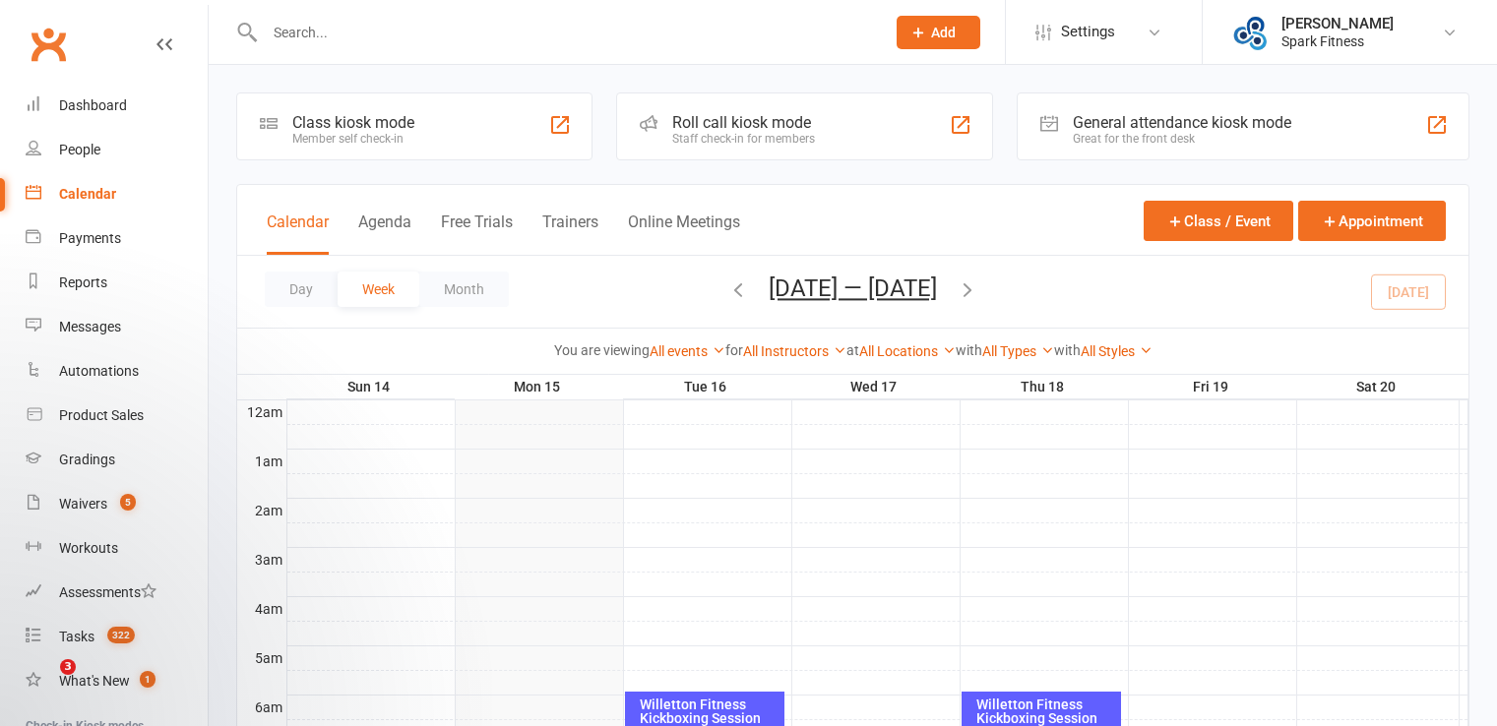 Image resolution: width=1497 pixels, height=726 pixels. What do you see at coordinates (385, 233) in the screenshot?
I see `button: Agenda` at bounding box center [385, 233].